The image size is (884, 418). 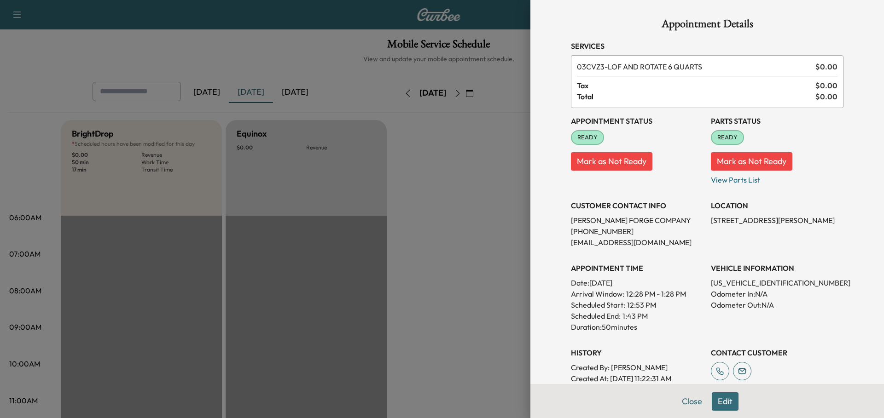 I want to click on button: Close, so click(x=692, y=402).